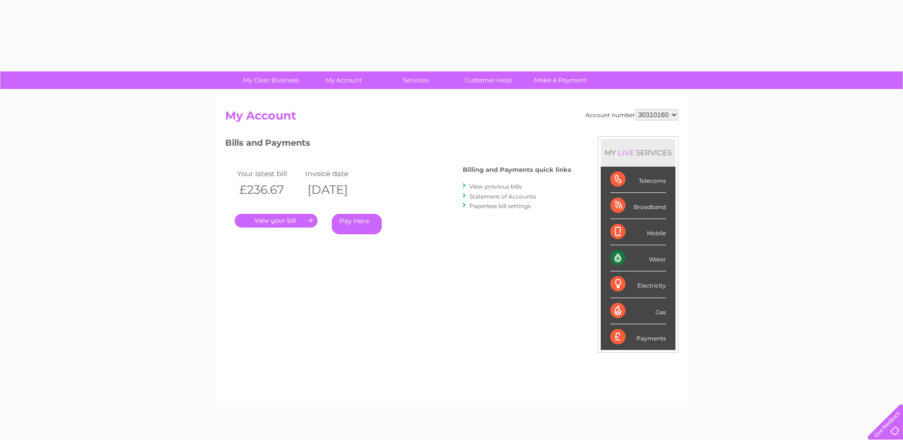 This screenshot has height=440, width=903. What do you see at coordinates (638, 258) in the screenshot?
I see `div: Water` at bounding box center [638, 258].